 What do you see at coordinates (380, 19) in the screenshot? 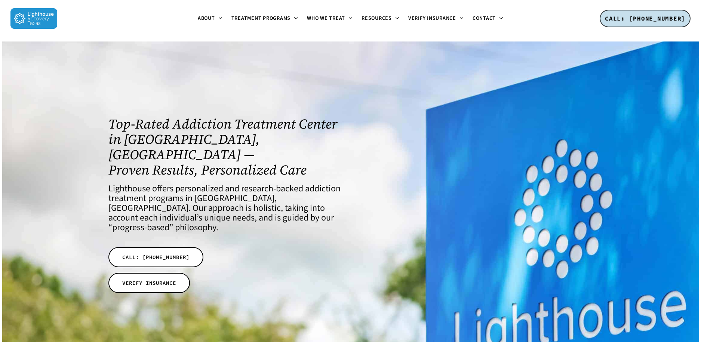
I see `a: Resources` at bounding box center [380, 19].